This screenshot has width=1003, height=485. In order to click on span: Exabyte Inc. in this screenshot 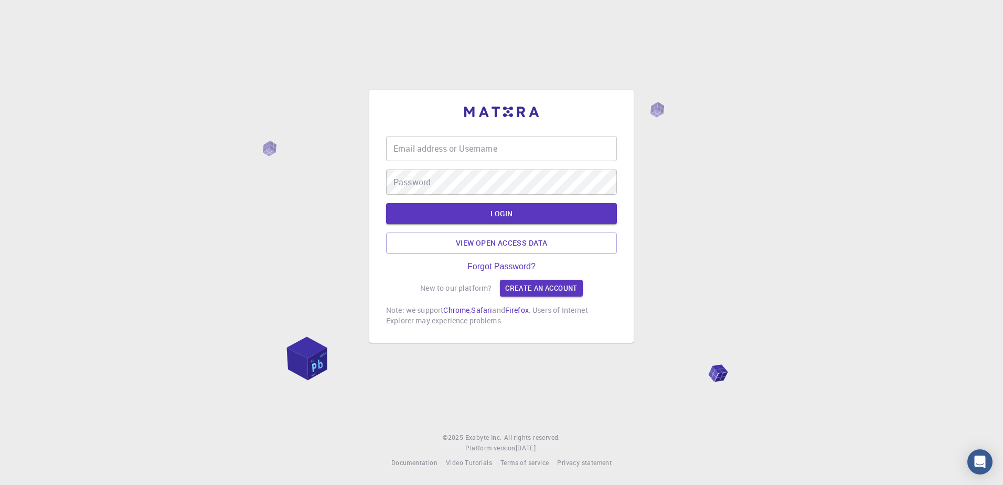, I will do `click(484, 437)`.